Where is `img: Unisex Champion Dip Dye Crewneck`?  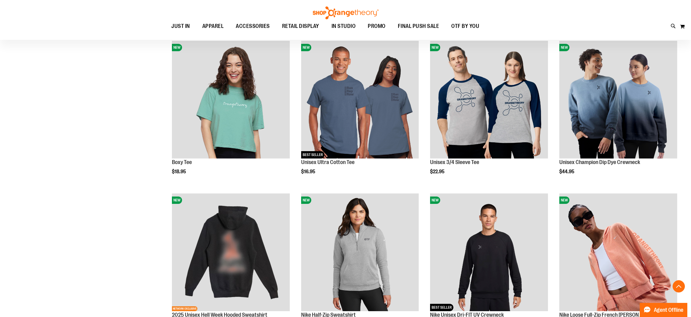
img: Unisex Champion Dip Dye Crewneck is located at coordinates (618, 100).